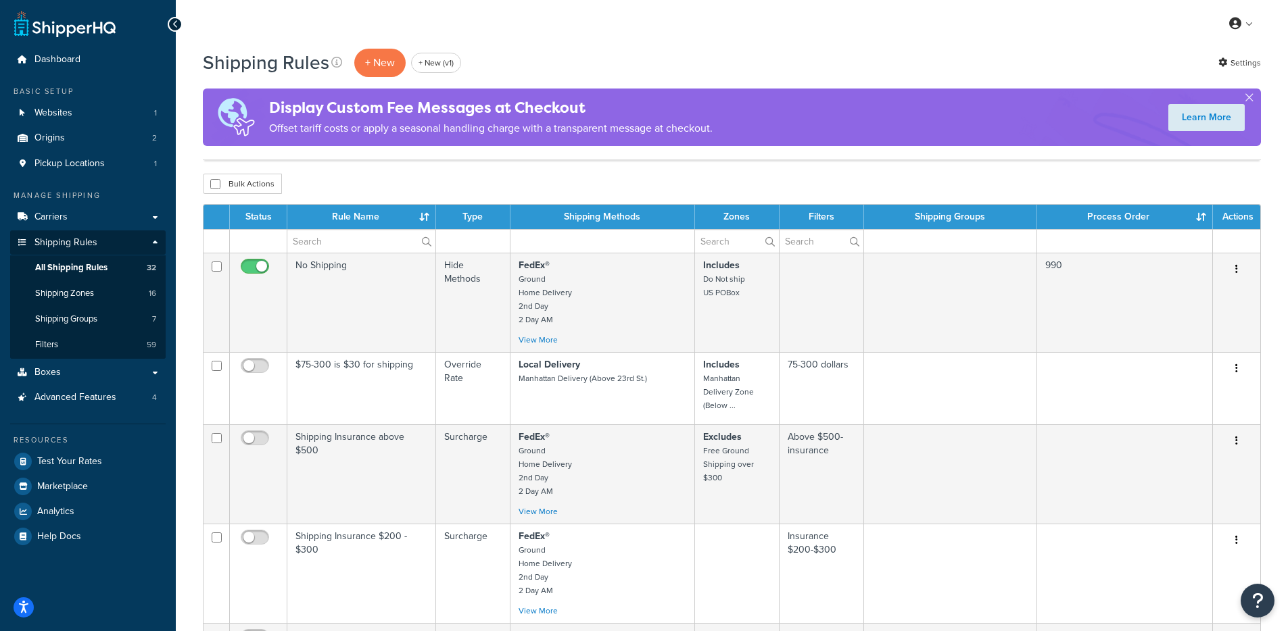  I want to click on a: + New (v1), so click(436, 63).